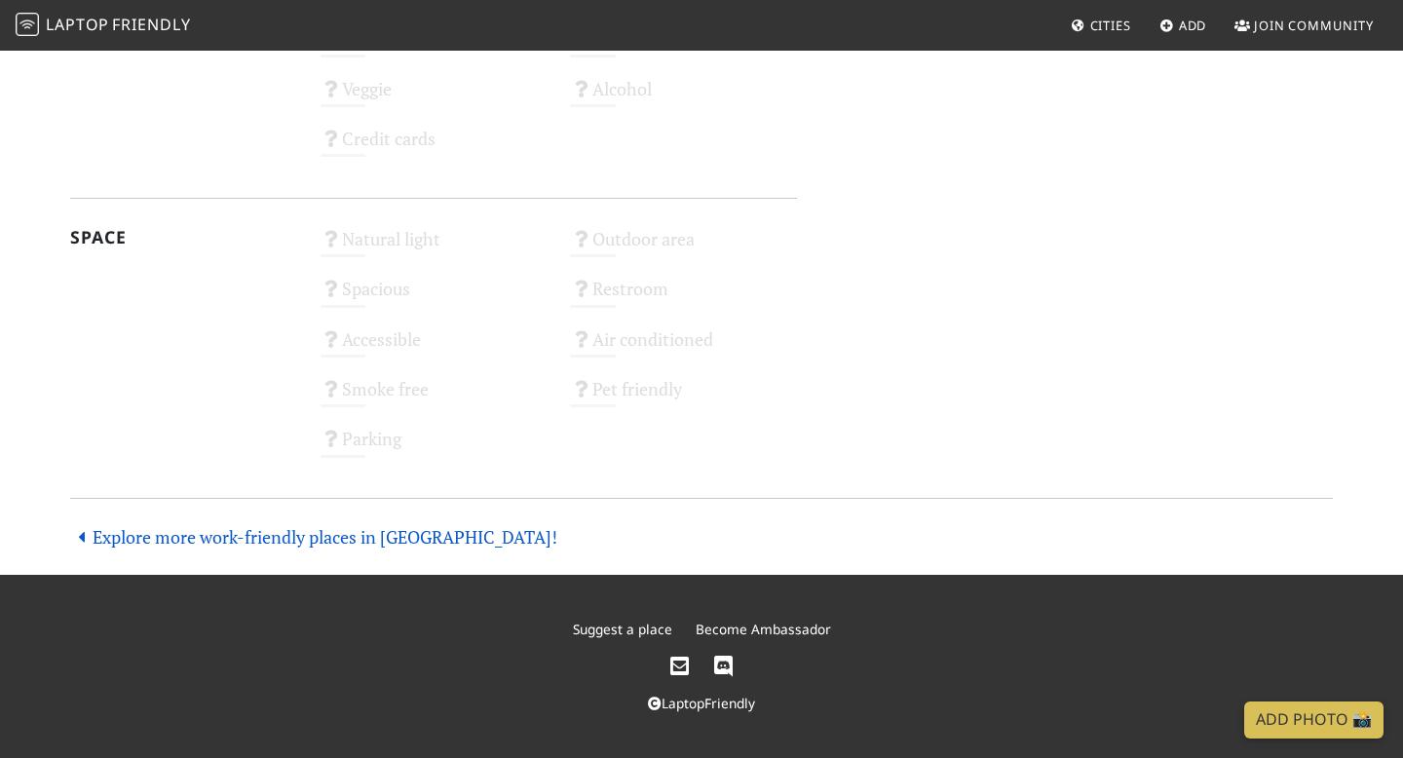 The width and height of the screenshot is (1403, 758). Describe the element at coordinates (683, 248) in the screenshot. I see `div: Outdoor area` at that location.